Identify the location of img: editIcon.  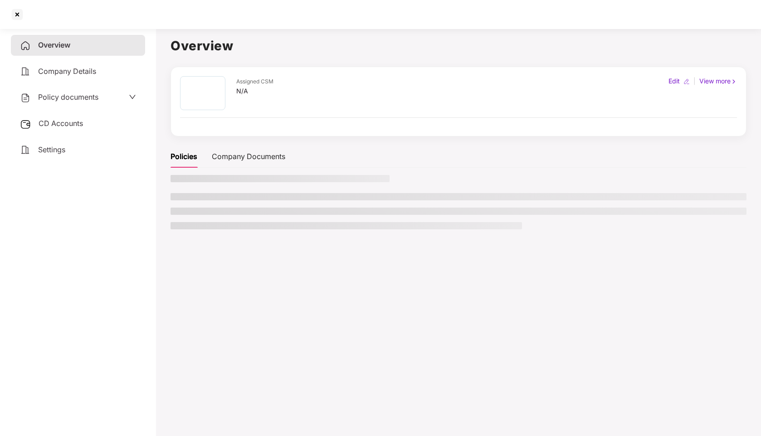
(687, 82).